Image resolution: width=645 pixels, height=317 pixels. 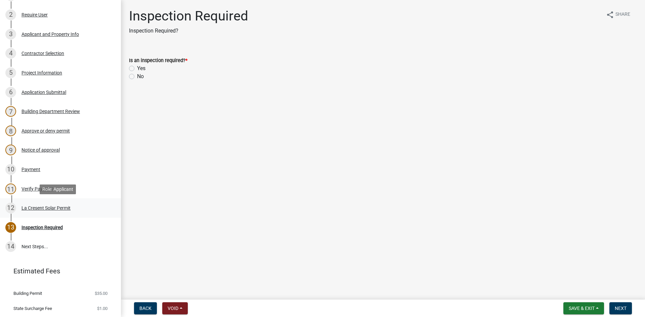 What do you see at coordinates (175, 309) in the screenshot?
I see `button: Void` at bounding box center [175, 309].